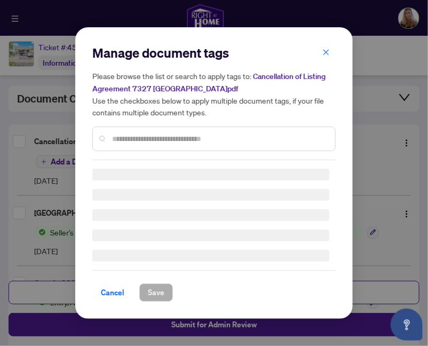  Describe the element at coordinates (326, 52) in the screenshot. I see `span: close` at that location.